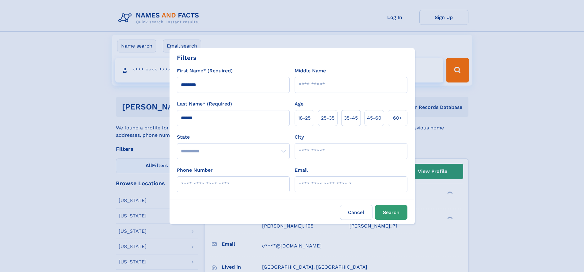 The image size is (584, 272). Describe the element at coordinates (299, 137) in the screenshot. I see `label: City` at that location.